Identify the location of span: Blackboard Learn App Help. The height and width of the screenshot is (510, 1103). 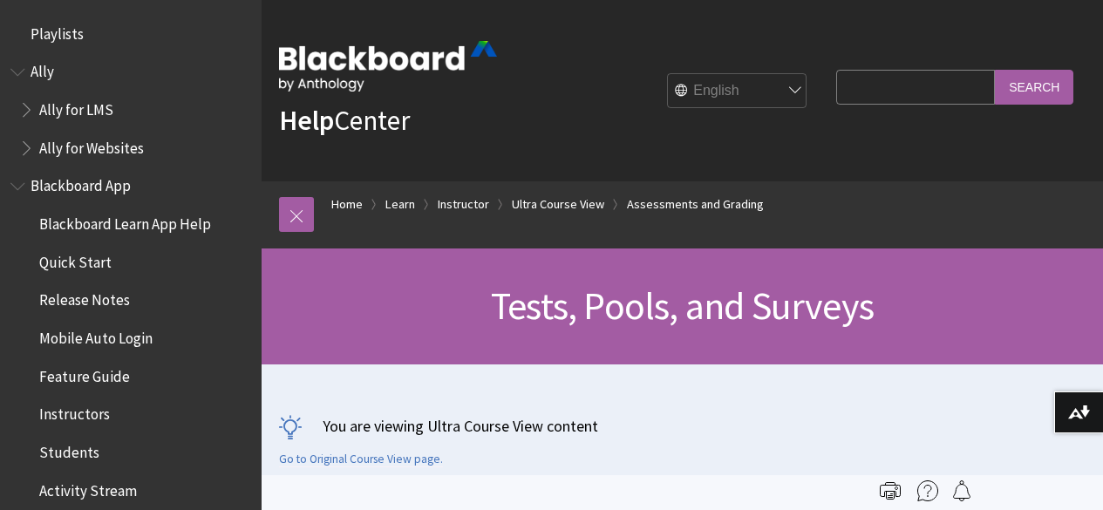
(125, 221).